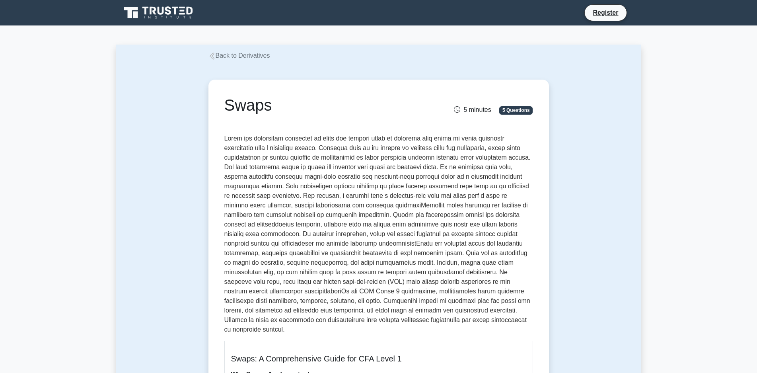 The height and width of the screenshot is (373, 757). What do you see at coordinates (472, 109) in the screenshot?
I see `span: 5 minutes` at bounding box center [472, 109].